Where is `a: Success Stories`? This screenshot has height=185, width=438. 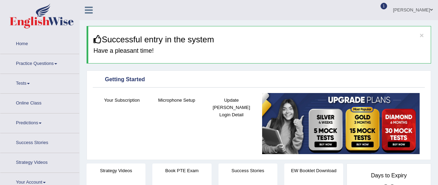
a: Success Stories is located at coordinates (40, 142).